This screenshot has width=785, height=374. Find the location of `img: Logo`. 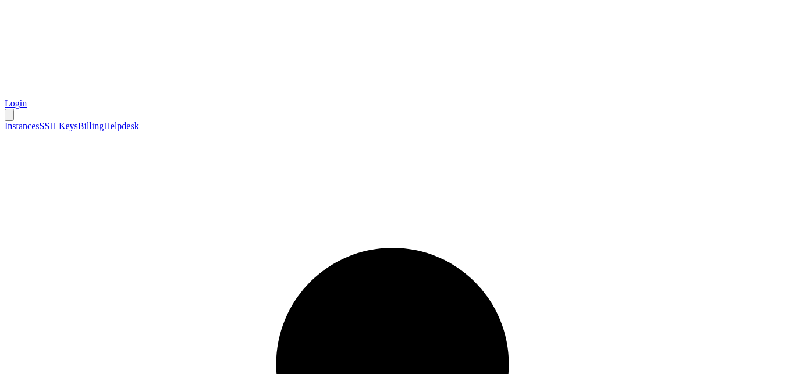

img: Logo is located at coordinates (223, 50).